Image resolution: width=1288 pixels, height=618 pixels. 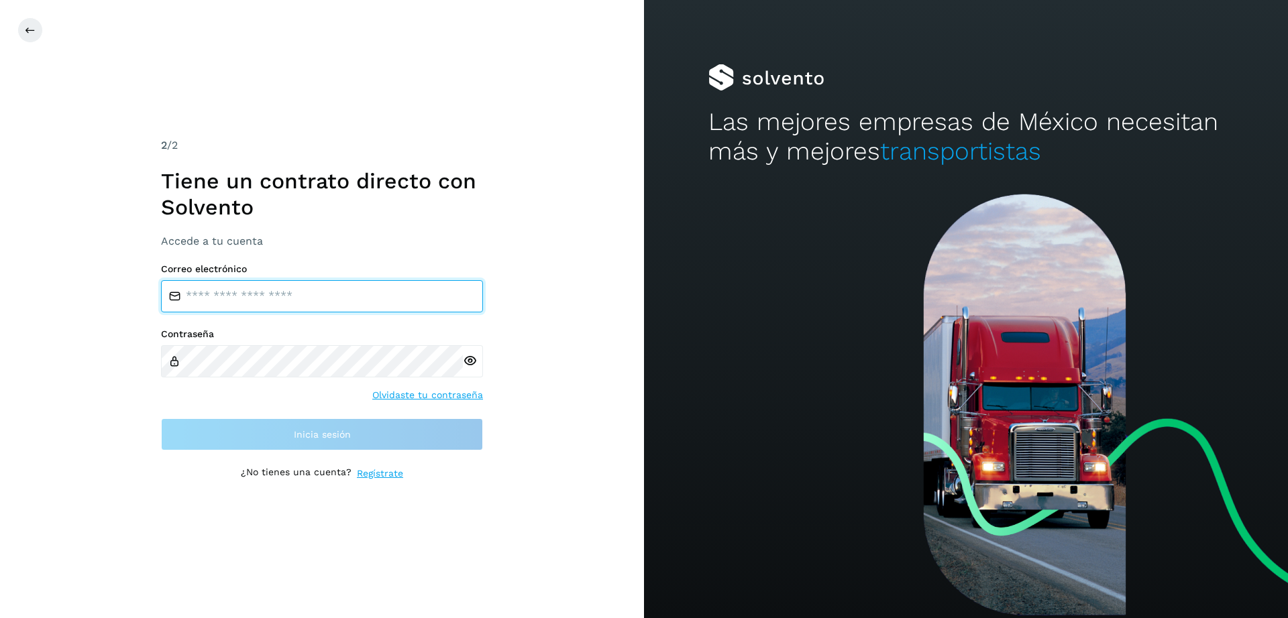 I want to click on div: /2, so click(x=322, y=146).